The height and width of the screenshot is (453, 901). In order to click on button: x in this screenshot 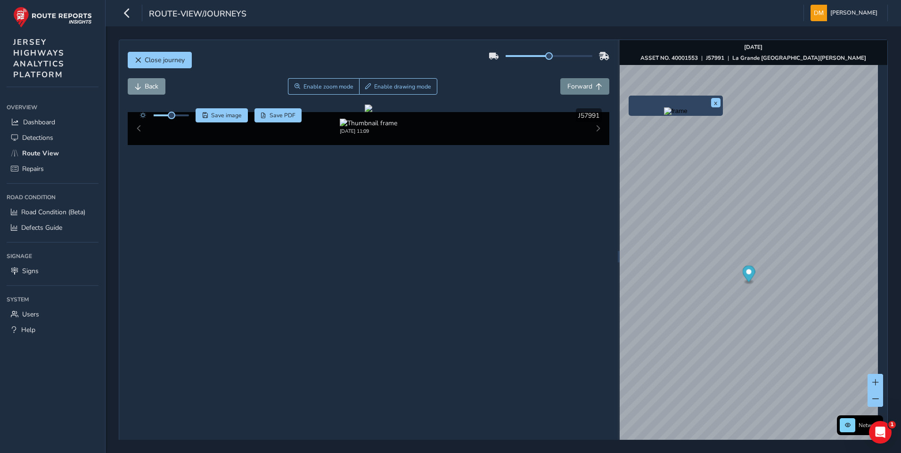, I will do `click(715, 103)`.